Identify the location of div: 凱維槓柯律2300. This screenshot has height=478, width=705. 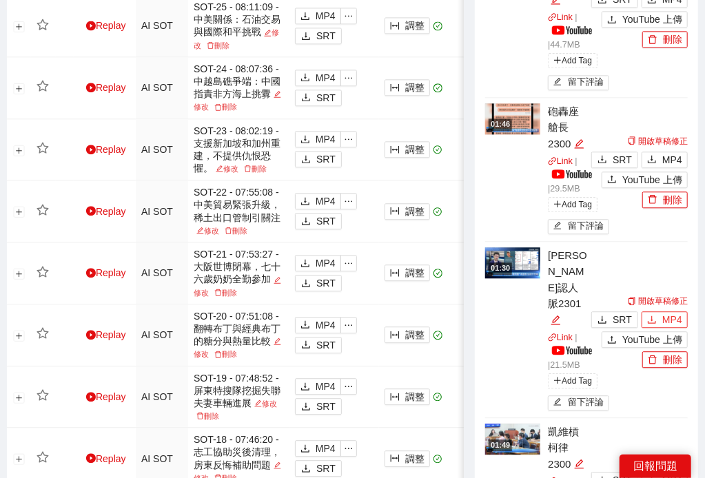
(568, 448).